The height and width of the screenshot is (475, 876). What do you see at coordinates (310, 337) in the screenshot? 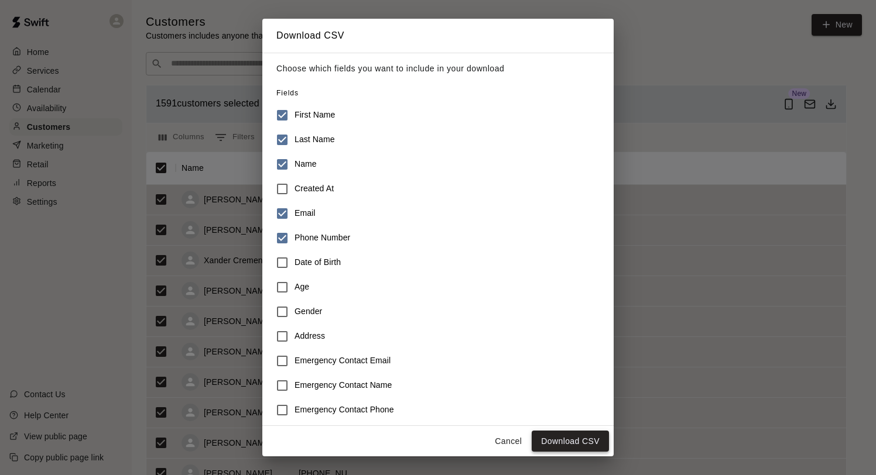
I see `h6: Address` at bounding box center [310, 337].